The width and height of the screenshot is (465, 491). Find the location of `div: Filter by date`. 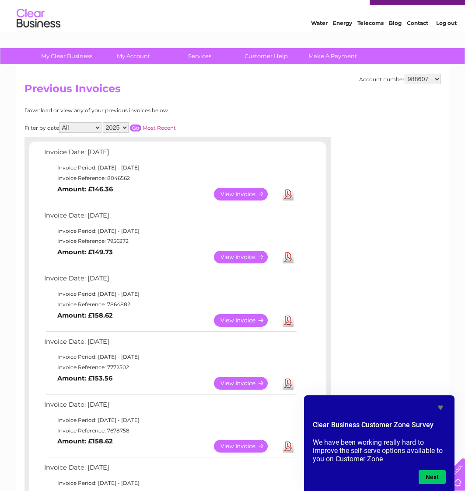

div: Filter by date is located at coordinates (139, 128).